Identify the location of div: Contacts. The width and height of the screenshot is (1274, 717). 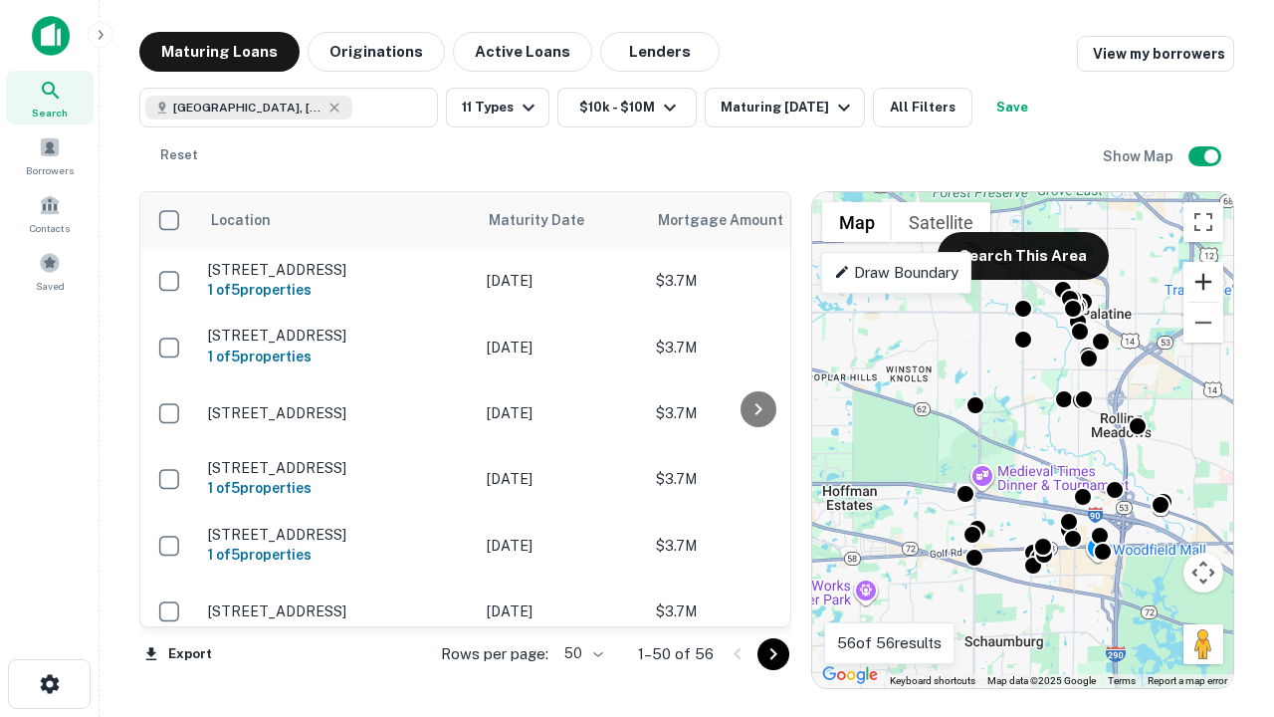
(50, 213).